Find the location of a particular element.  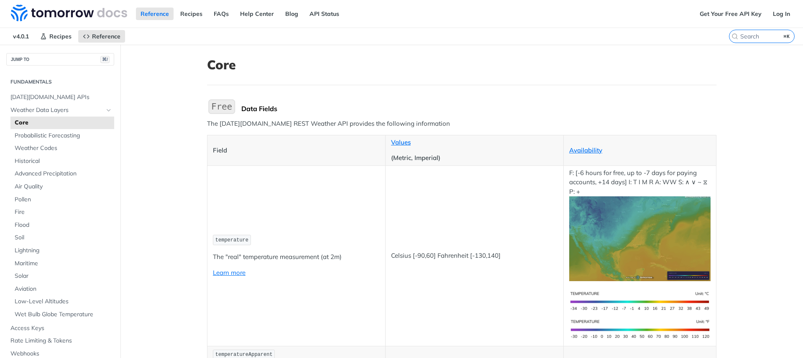

a: FAQs is located at coordinates (221, 14).